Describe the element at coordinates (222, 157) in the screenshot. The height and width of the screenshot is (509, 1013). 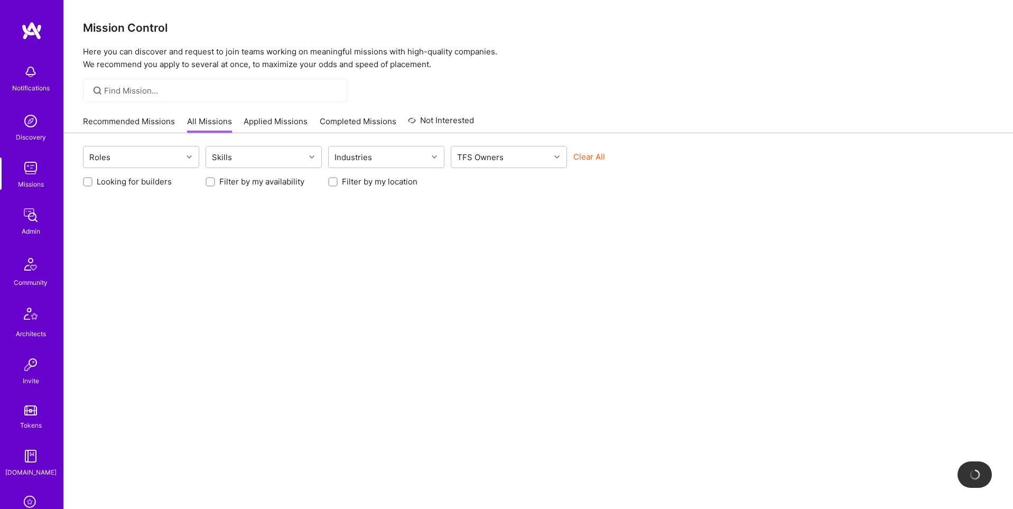
I see `div: Skills` at that location.